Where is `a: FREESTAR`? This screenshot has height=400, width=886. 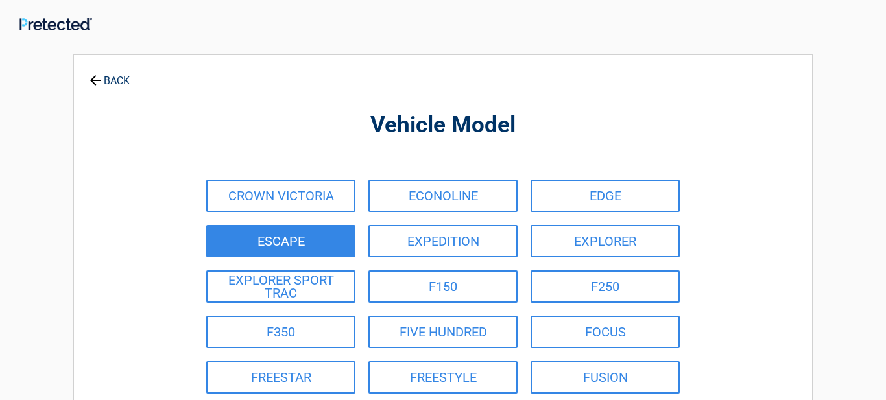 a: FREESTAR is located at coordinates (281, 377).